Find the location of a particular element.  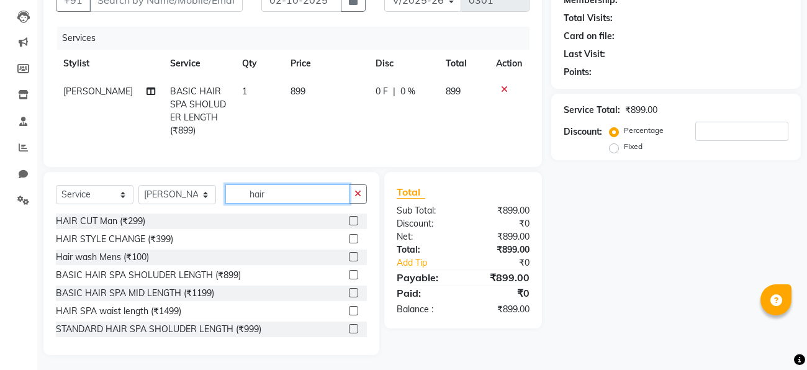

div: Net: is located at coordinates (425, 237).